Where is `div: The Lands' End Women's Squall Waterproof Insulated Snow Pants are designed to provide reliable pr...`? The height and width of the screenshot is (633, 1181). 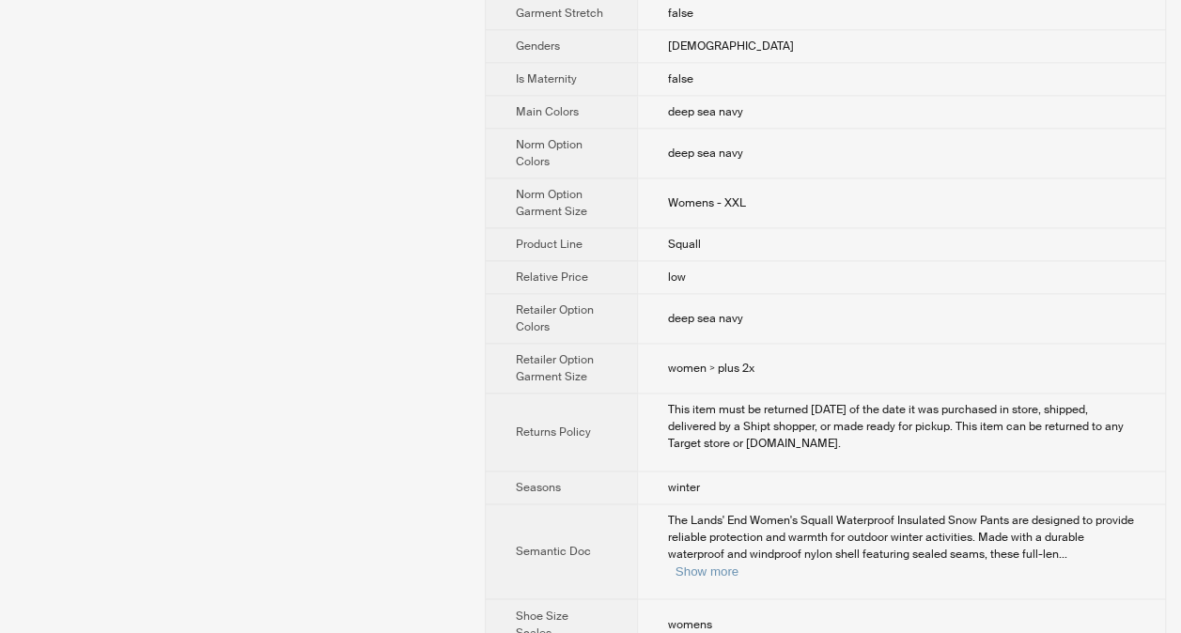
div: The Lands' End Women's Squall Waterproof Insulated Snow Pants are designed to provide reliable pr... is located at coordinates (901, 546).